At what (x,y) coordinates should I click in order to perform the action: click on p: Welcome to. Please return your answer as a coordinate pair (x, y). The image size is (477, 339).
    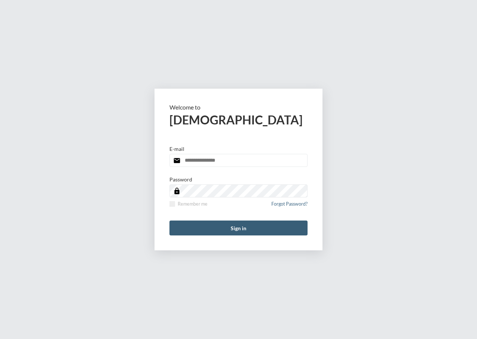
    Looking at the image, I should click on (238, 107).